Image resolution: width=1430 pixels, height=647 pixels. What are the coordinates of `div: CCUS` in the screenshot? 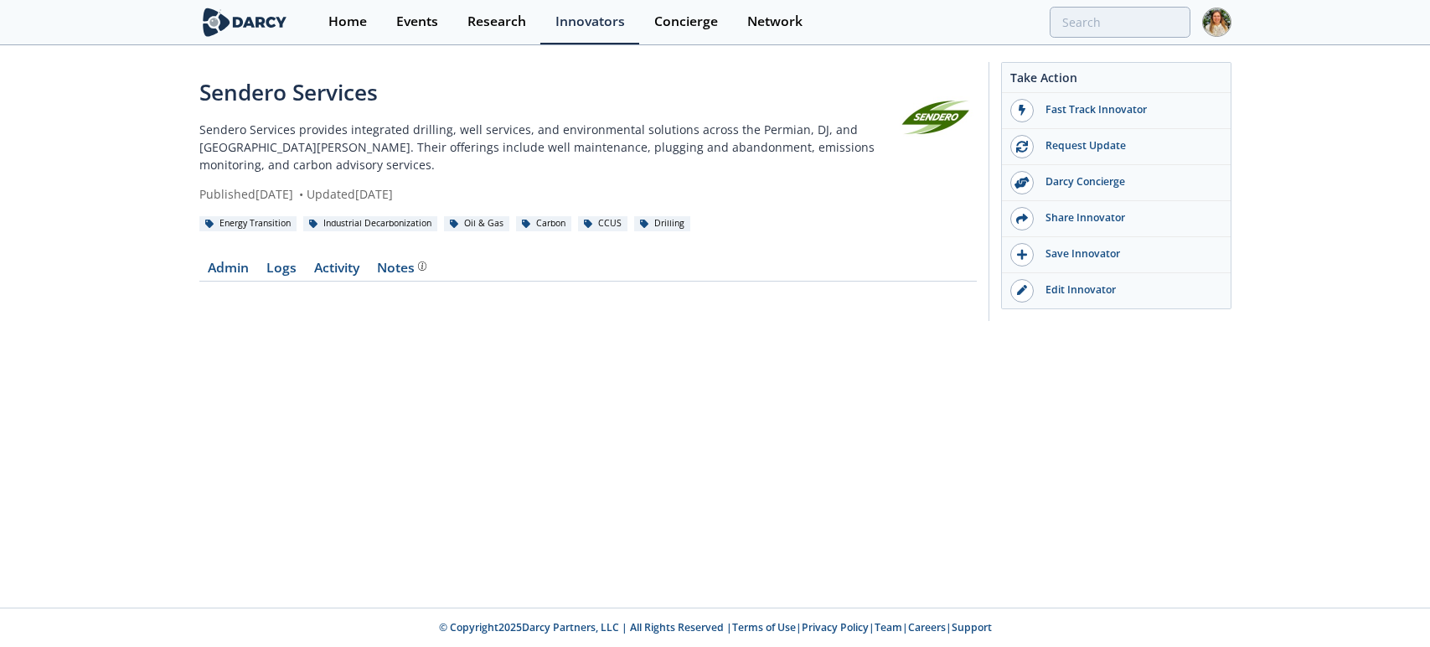 It's located at (603, 224).